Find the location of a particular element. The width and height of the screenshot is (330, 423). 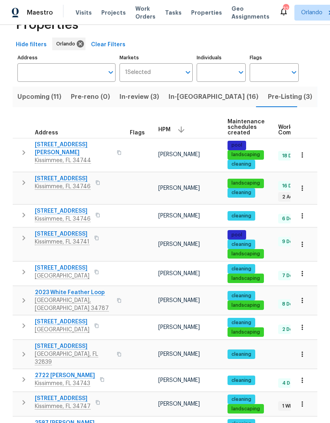

span: 18 Done is located at coordinates (291, 156).